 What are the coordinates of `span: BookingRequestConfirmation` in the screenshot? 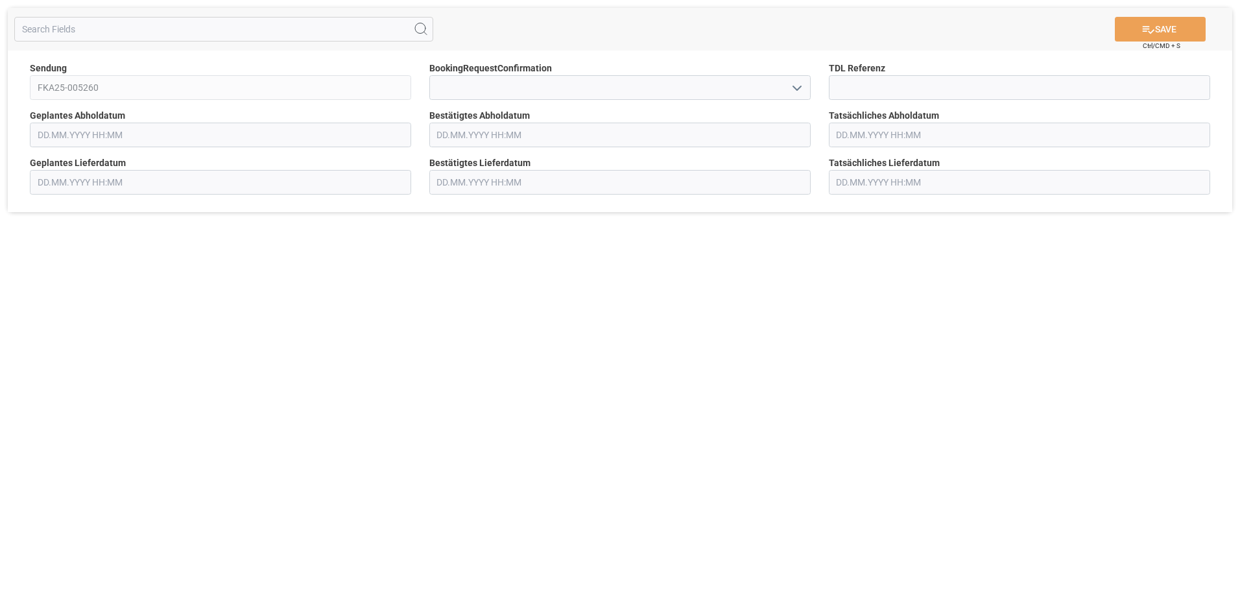 It's located at (490, 68).